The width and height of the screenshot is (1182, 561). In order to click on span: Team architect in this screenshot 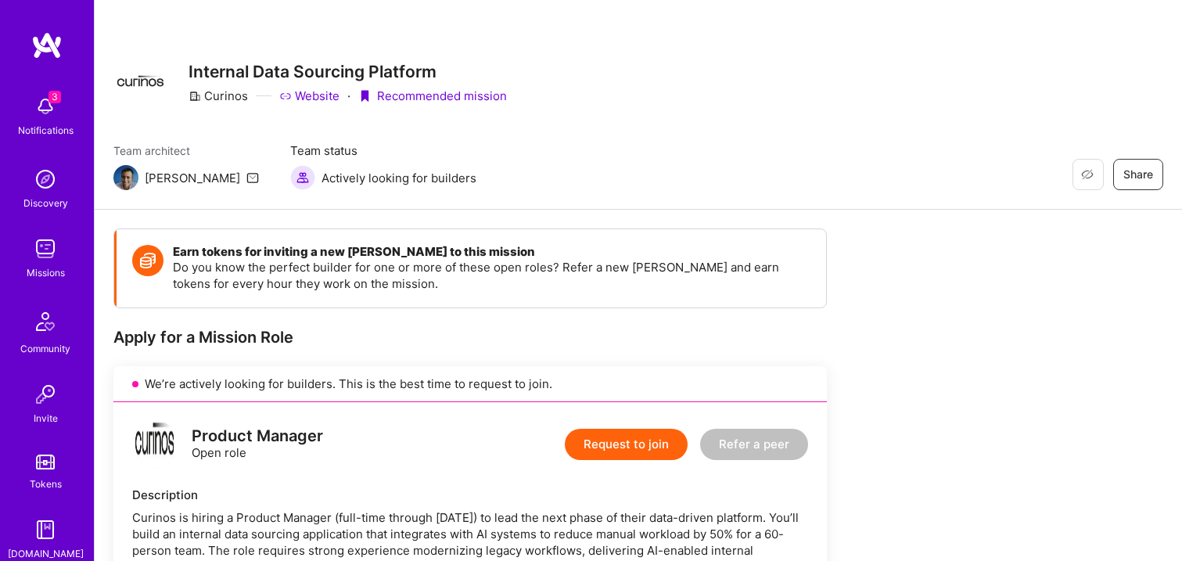, I will do `click(186, 150)`.